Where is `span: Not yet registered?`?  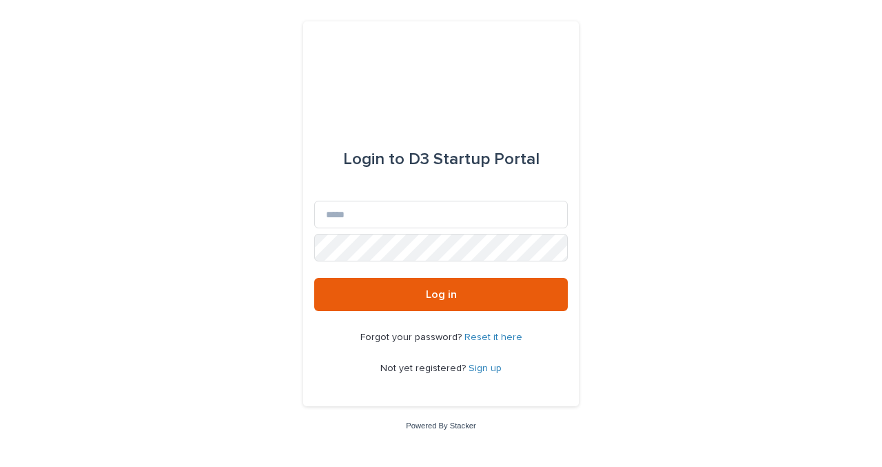 span: Not yet registered? is located at coordinates (425, 368).